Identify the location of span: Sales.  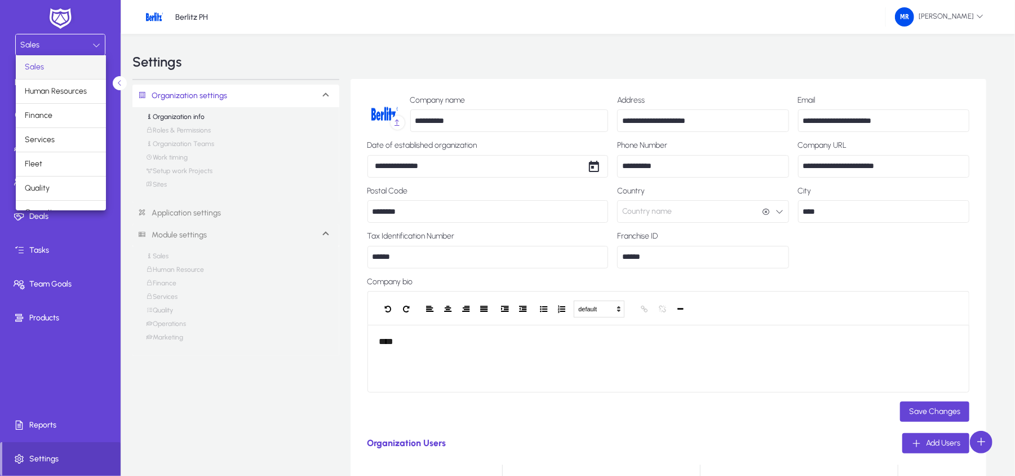
(34, 67).